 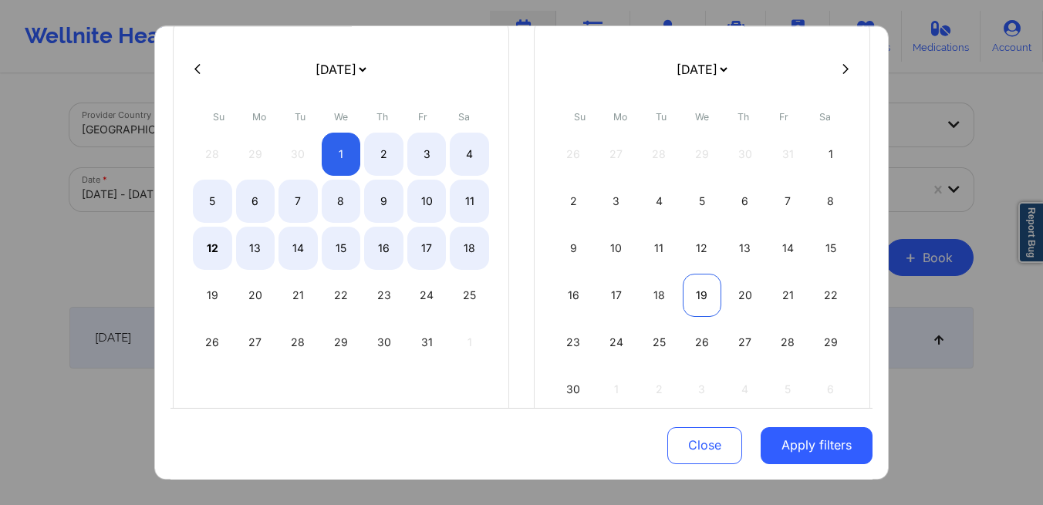 What do you see at coordinates (469, 295) in the screenshot?
I see `div: Sat Oct 25 2025` at bounding box center [469, 295].